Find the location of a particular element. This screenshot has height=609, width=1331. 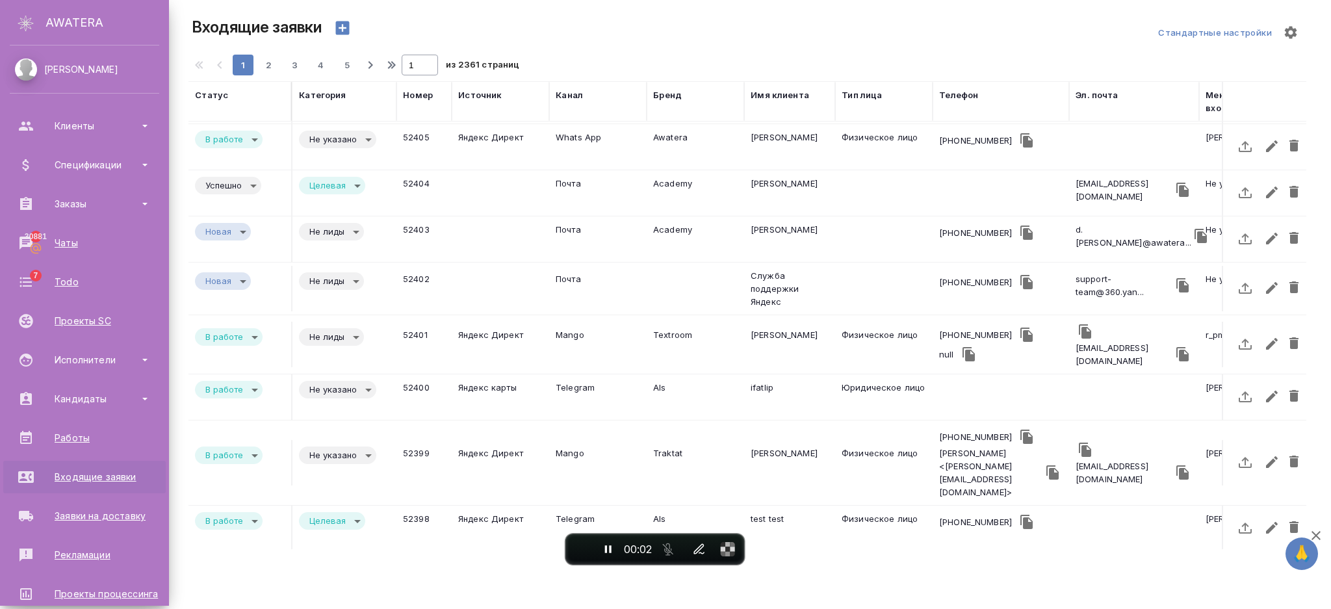

button: Не лиды is located at coordinates (327, 337).